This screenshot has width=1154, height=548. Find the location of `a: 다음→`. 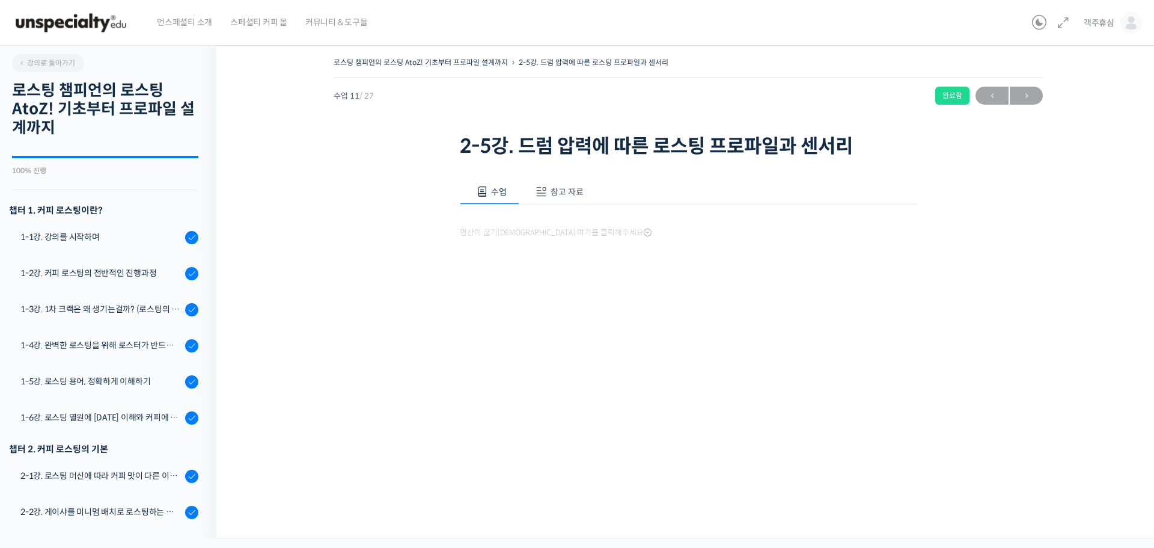

a: 다음→ is located at coordinates (1026, 96).